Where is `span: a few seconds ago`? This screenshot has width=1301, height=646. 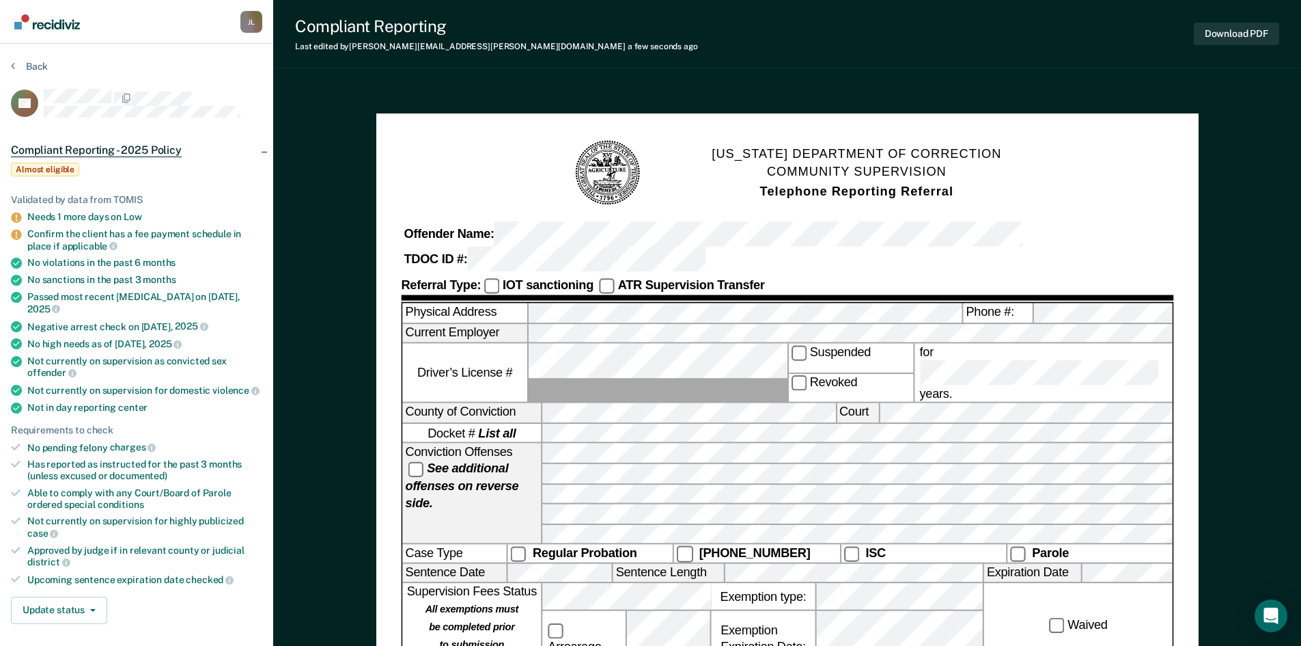
span: a few seconds ago is located at coordinates (663, 46).